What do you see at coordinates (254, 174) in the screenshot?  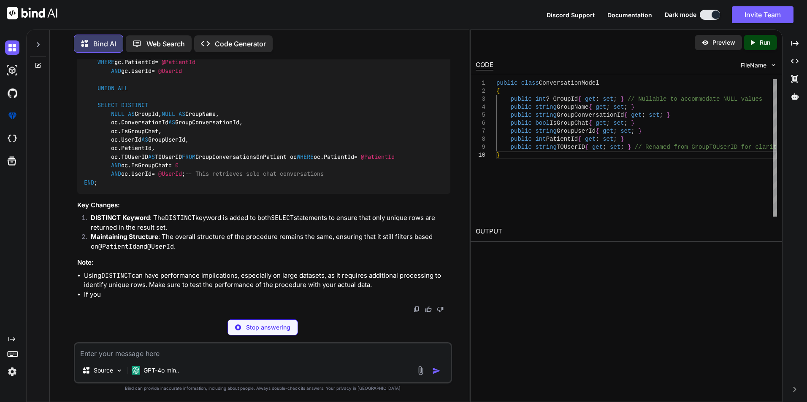 I see `span: -- This retrieves solo chat conversations` at bounding box center [254, 174].